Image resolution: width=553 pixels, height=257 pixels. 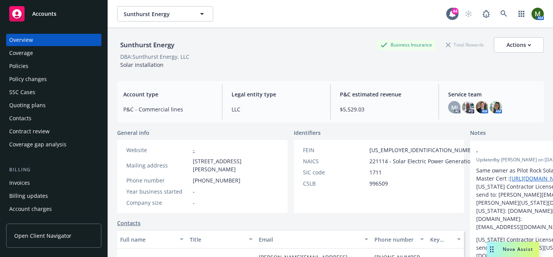 What do you see at coordinates (464, 45) in the screenshot?
I see `div: Total Rewards` at bounding box center [464, 45].